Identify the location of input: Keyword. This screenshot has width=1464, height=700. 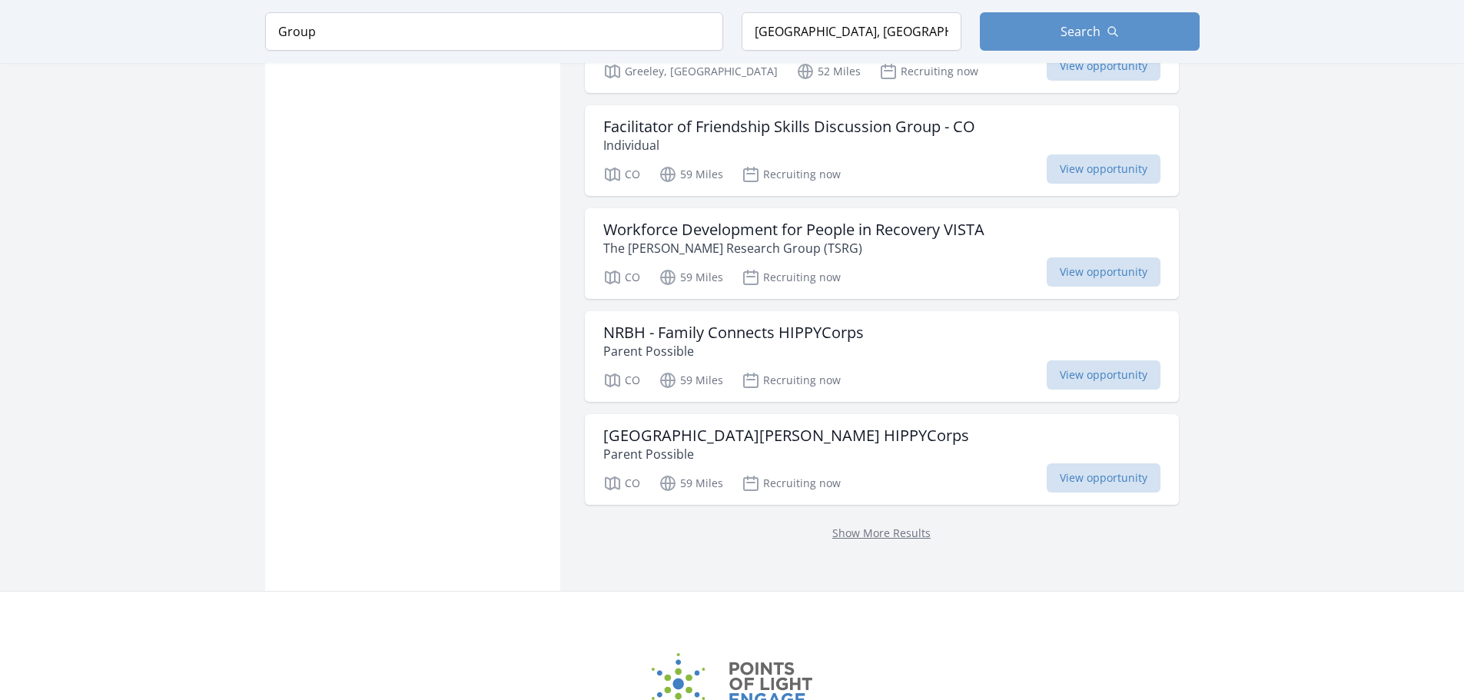
(494, 32).